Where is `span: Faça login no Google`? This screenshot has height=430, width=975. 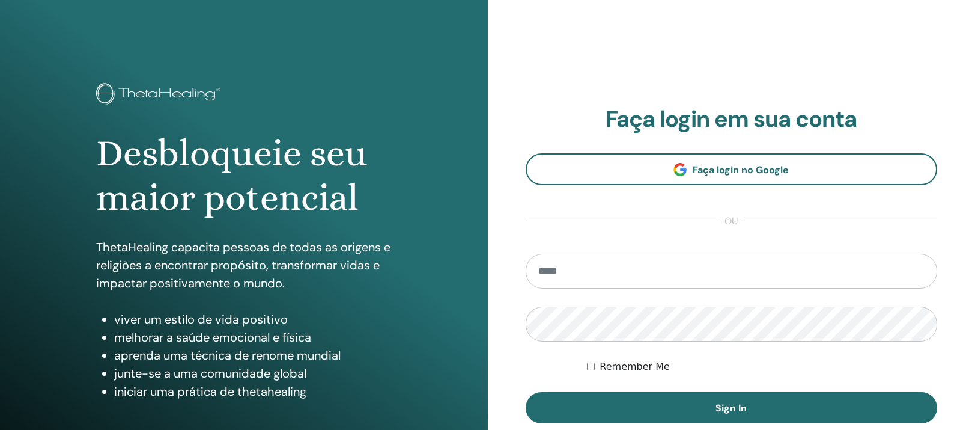
span: Faça login no Google is located at coordinates (741, 169).